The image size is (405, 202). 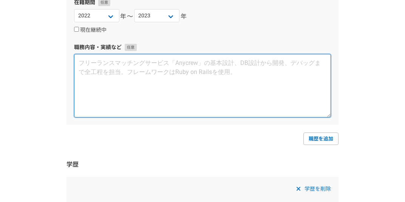 I want to click on label: 職務内容・実績など, so click(x=203, y=47).